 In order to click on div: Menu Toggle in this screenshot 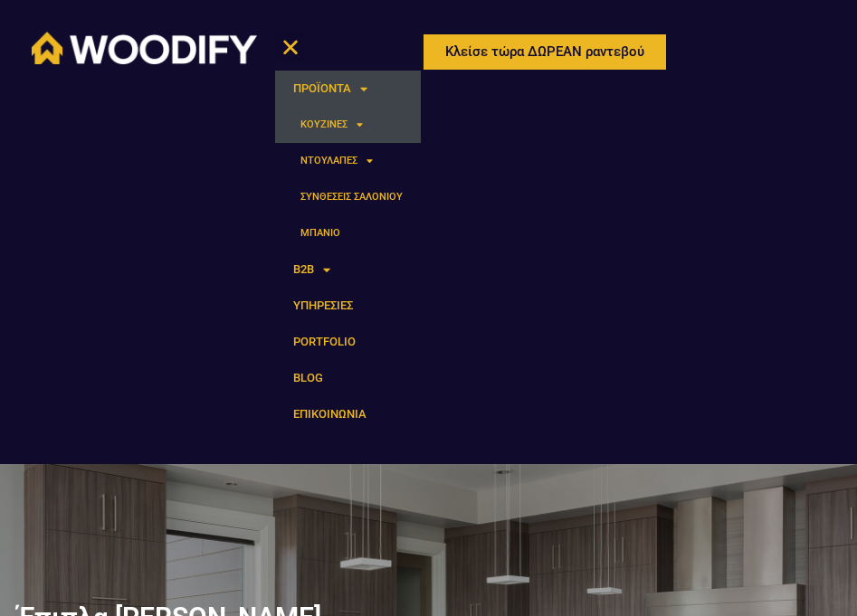, I will do `click(289, 46)`.